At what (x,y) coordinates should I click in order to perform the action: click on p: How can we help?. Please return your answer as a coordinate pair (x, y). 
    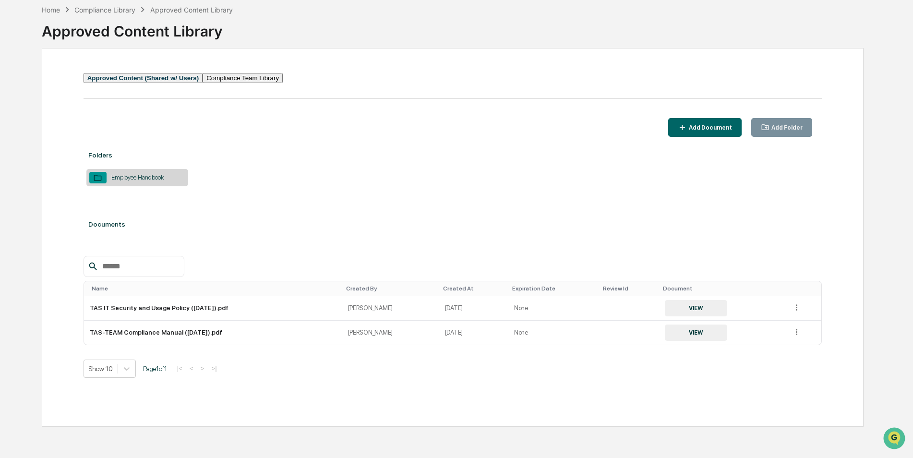
    Looking at the image, I should click on (92, 28).